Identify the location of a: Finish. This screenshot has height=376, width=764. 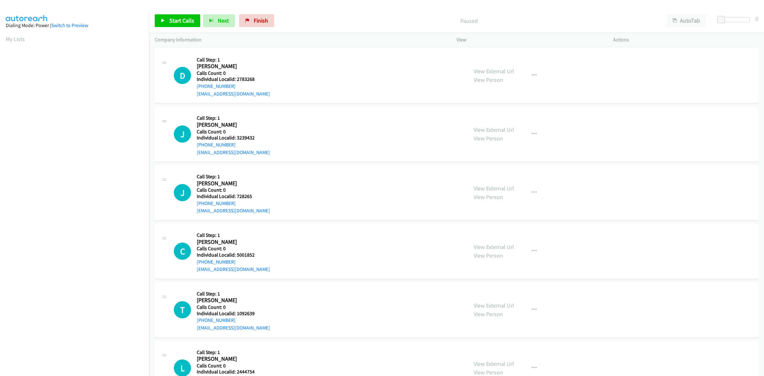
(257, 21).